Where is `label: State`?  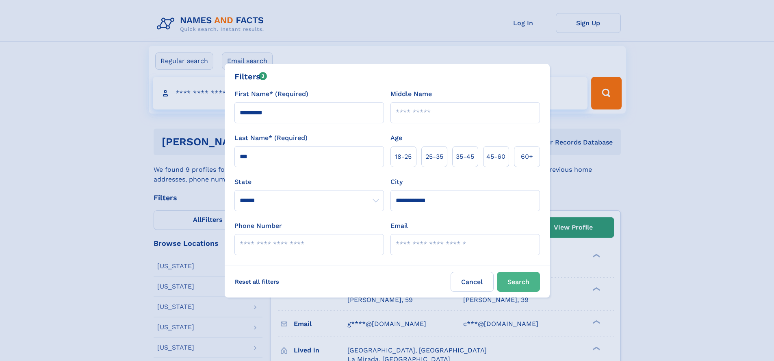
label: State is located at coordinates (309, 182).